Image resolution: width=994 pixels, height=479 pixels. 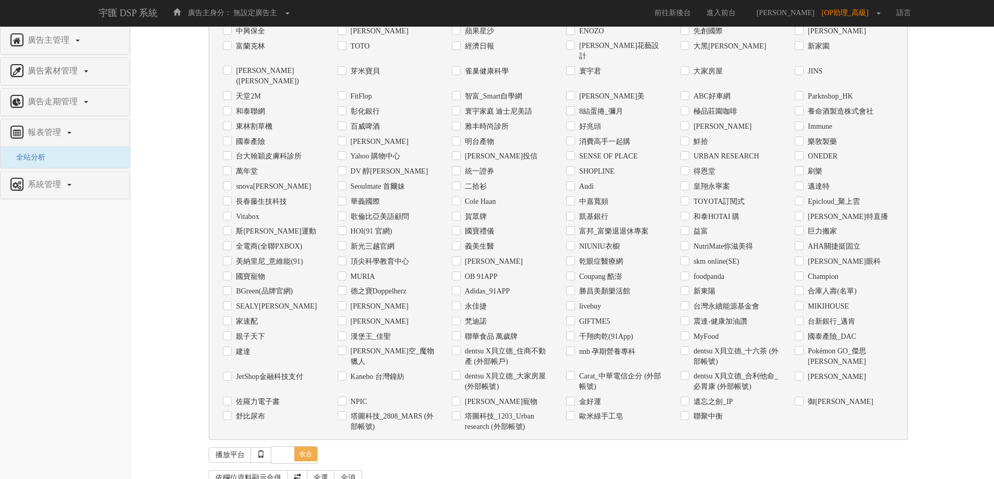 I want to click on label: Kanebo 台灣鐘紡, so click(x=376, y=377).